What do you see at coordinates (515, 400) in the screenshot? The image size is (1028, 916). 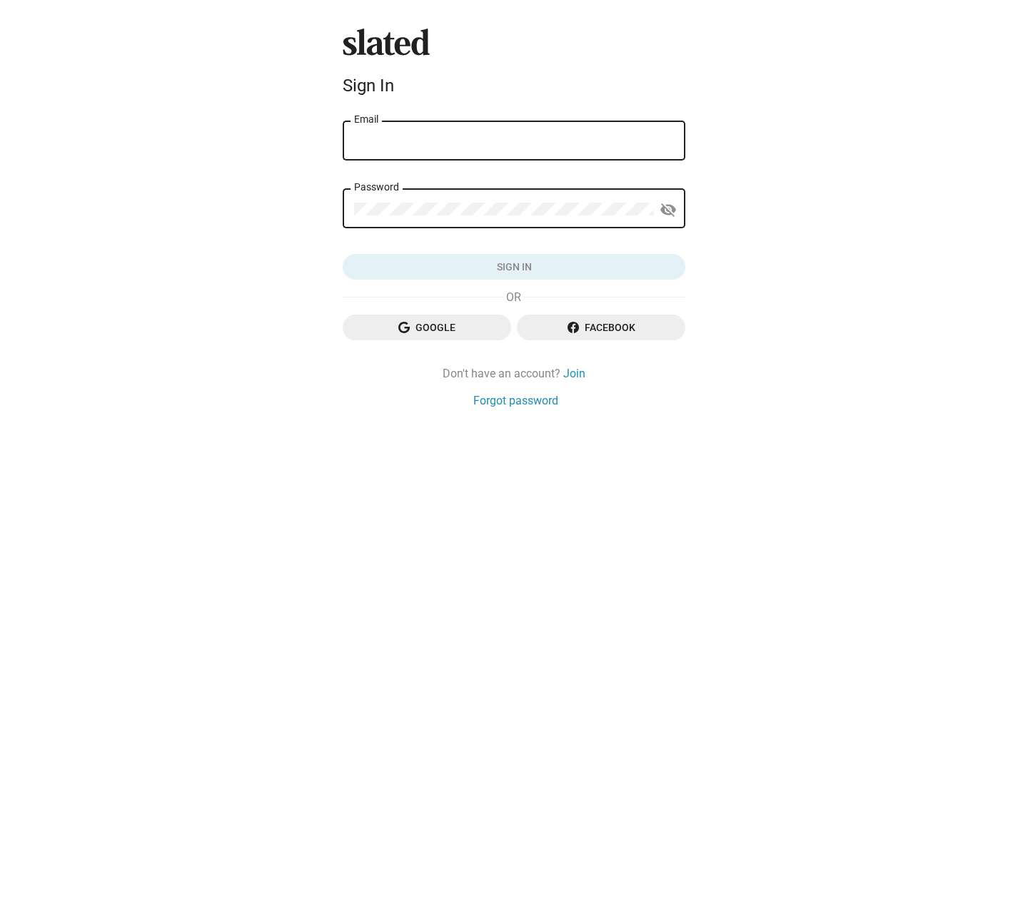 I see `a: Forgot password` at bounding box center [515, 400].